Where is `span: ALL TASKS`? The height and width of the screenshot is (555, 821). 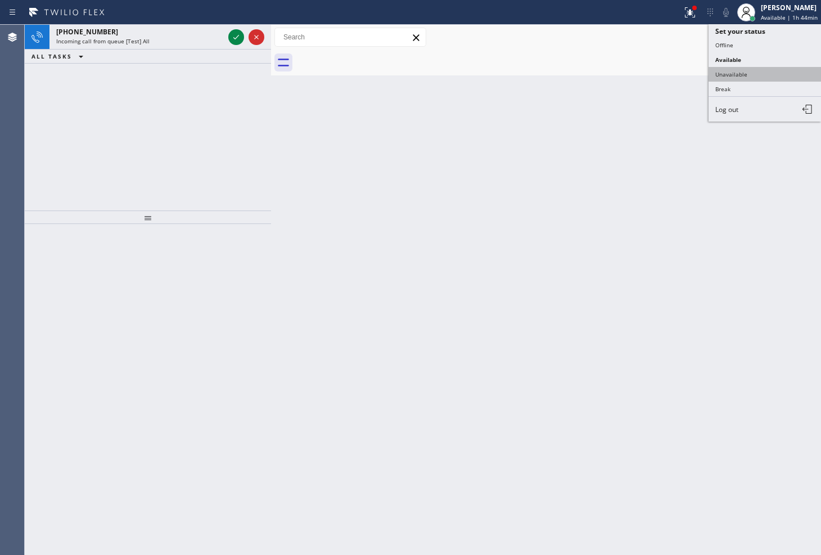
span: ALL TASKS is located at coordinates (52, 56).